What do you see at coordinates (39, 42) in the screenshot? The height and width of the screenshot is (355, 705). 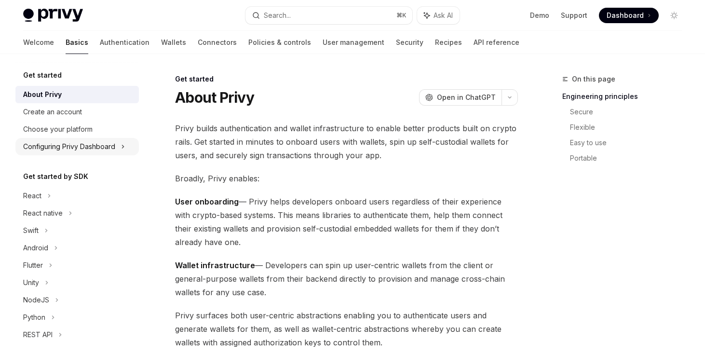 I see `a: Welcome` at bounding box center [39, 42].